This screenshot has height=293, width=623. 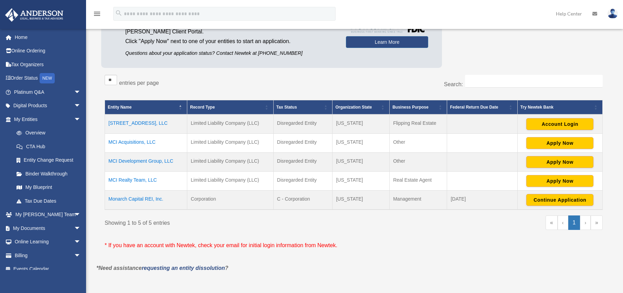 What do you see at coordinates (49, 201) in the screenshot?
I see `a: Tax Due Dates` at bounding box center [49, 201].